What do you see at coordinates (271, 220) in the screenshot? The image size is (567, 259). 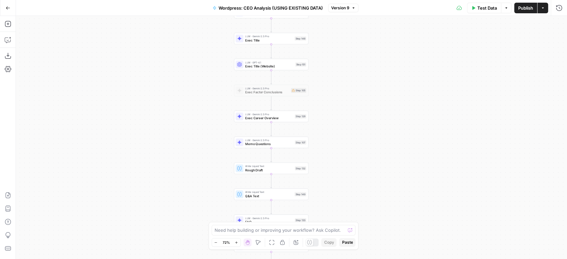 I see `div: LLM · Gemini 2.5 ProFAQStep 133` at bounding box center [271, 220].